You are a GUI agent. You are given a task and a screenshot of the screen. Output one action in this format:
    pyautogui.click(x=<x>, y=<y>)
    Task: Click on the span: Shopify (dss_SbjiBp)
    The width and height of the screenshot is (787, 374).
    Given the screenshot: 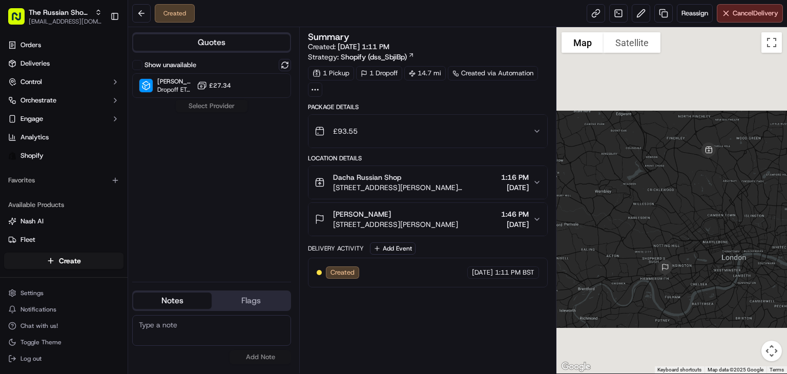 What is the action you would take?
    pyautogui.click(x=373, y=57)
    